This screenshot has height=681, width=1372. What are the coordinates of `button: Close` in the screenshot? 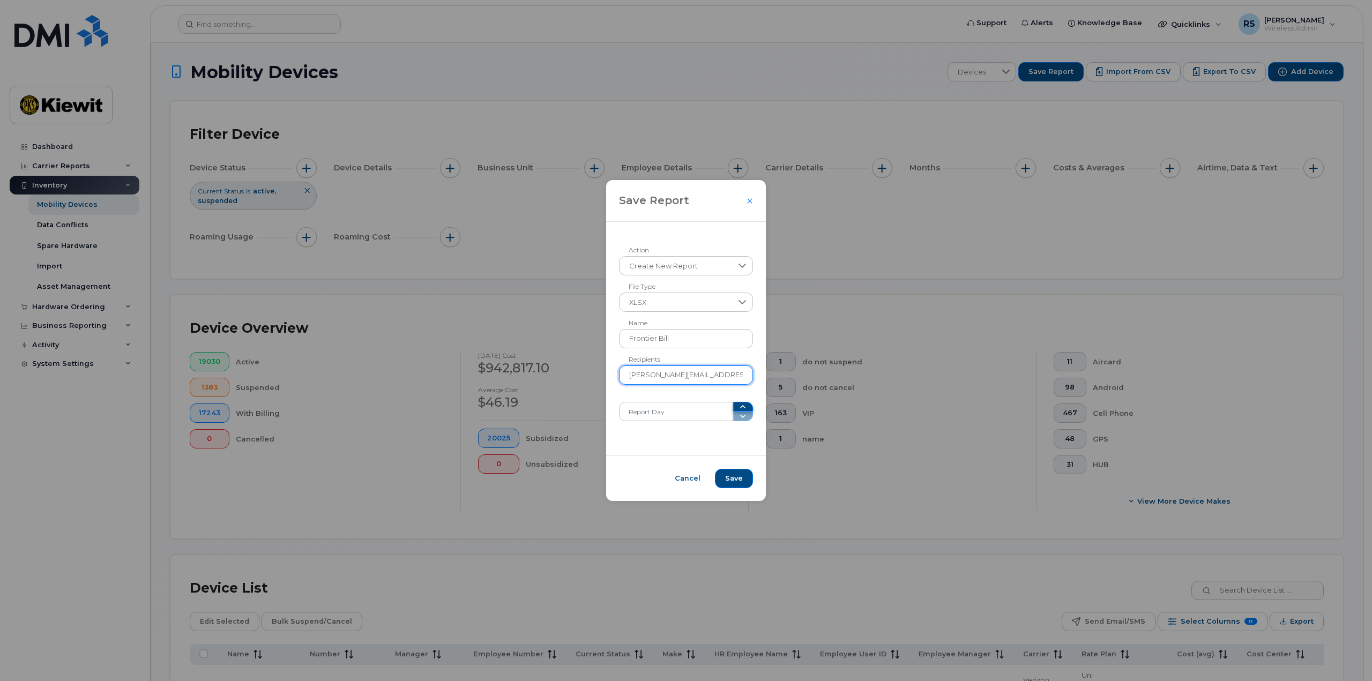 It's located at (750, 201).